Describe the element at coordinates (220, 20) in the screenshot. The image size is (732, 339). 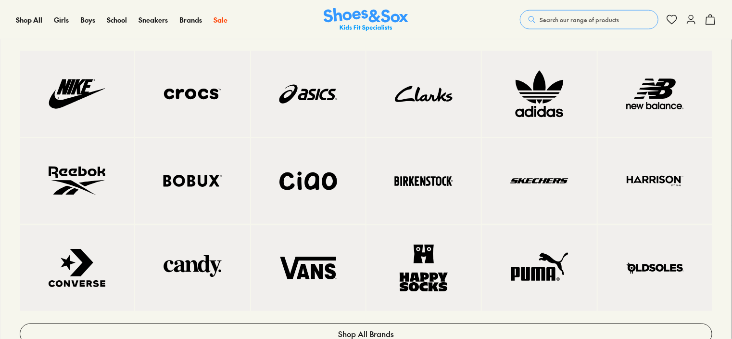
I see `span: Sale` at that location.